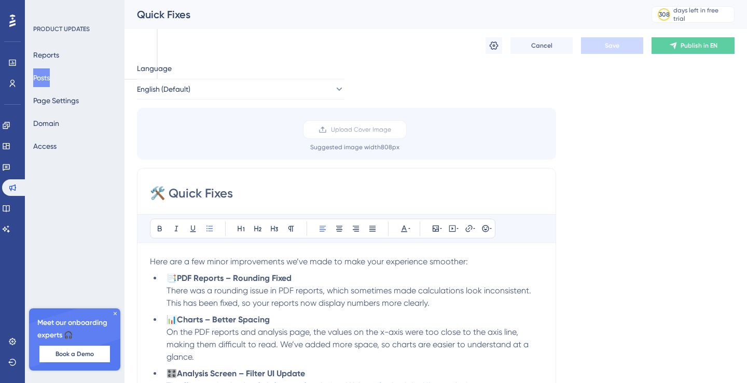 The image size is (747, 383). I want to click on strong: Analysis Screen – Filter UI Update, so click(241, 373).